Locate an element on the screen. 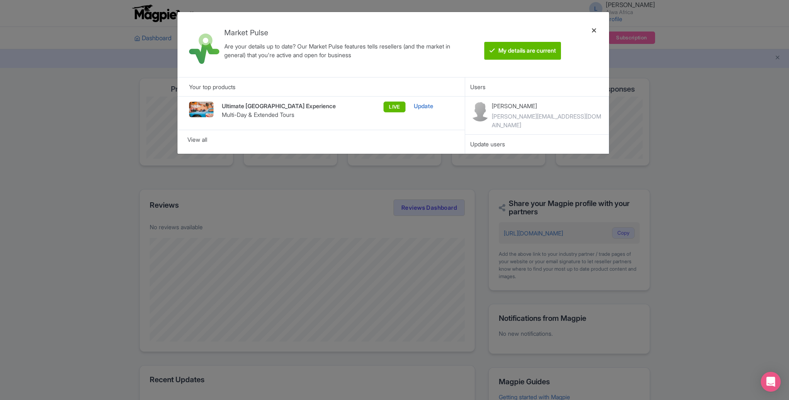  div: Are your details up to date? Our Market Pulse features tells resellers (and the market in general... is located at coordinates (343, 51).